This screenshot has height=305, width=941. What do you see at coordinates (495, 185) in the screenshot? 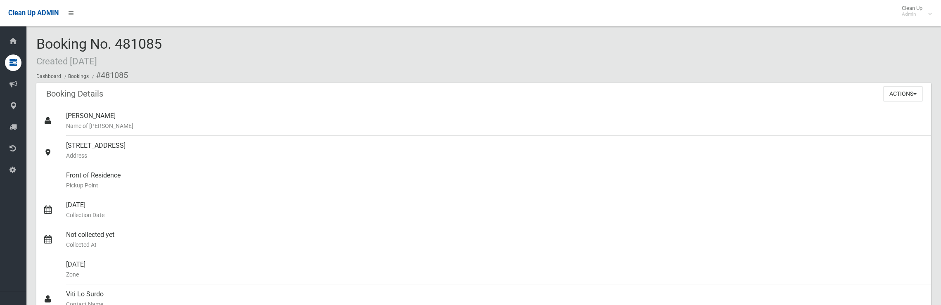
I see `small: Pickup Point` at bounding box center [495, 185].